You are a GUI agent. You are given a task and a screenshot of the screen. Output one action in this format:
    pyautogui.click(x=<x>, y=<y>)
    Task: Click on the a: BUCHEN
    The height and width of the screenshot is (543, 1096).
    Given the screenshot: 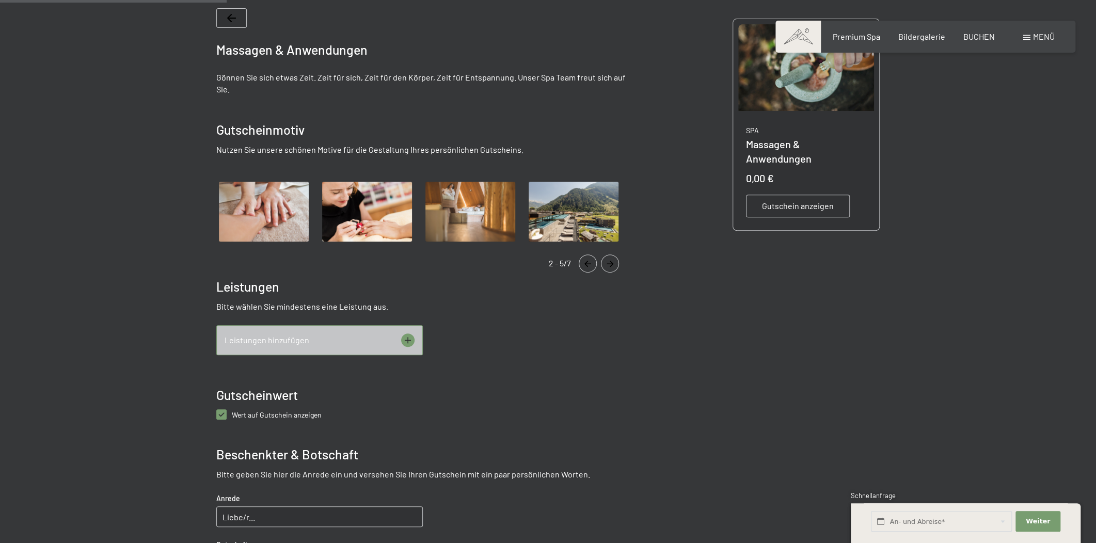 What is the action you would take?
    pyautogui.click(x=979, y=36)
    